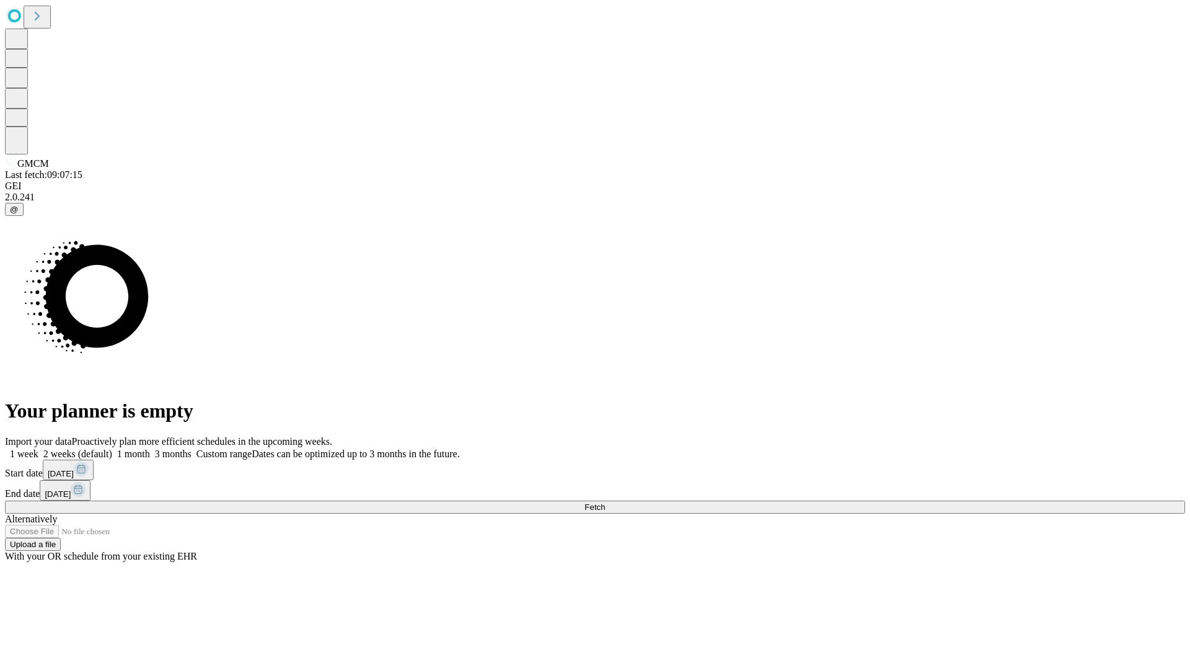  I want to click on span: 1 week, so click(24, 453).